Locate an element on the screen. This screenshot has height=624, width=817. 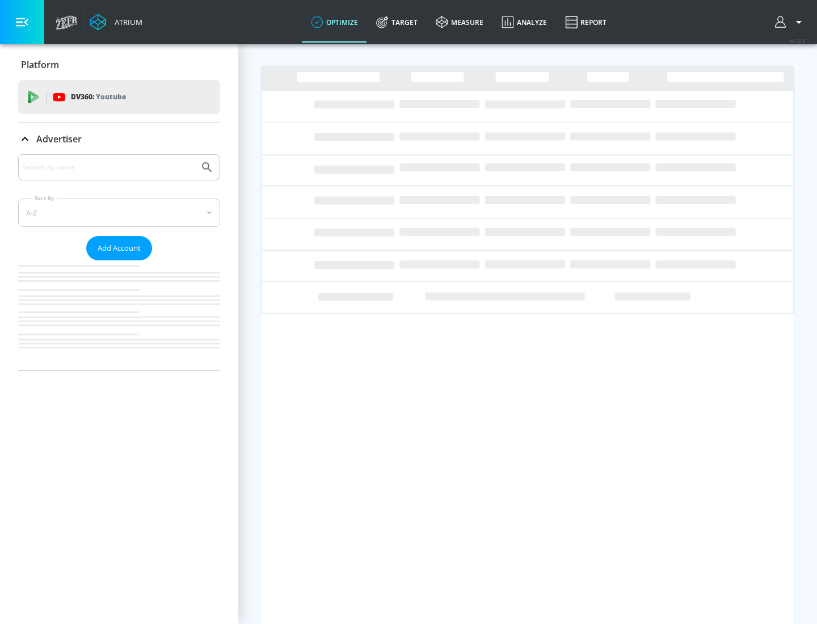
nav: list of Advertiser is located at coordinates (119, 315).